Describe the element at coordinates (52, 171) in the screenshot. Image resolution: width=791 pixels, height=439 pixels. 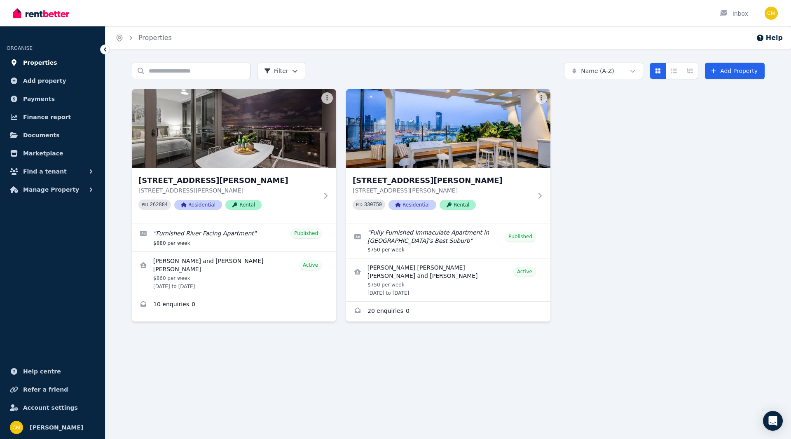
I see `button: Find a tenant` at that location.